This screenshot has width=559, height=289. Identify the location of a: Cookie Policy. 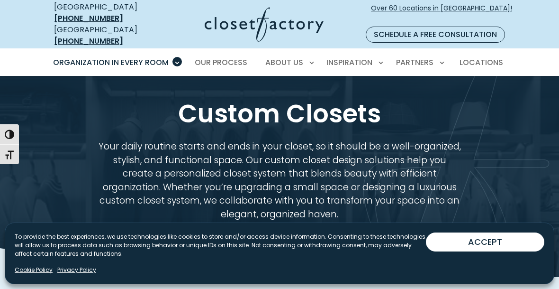
(34, 270).